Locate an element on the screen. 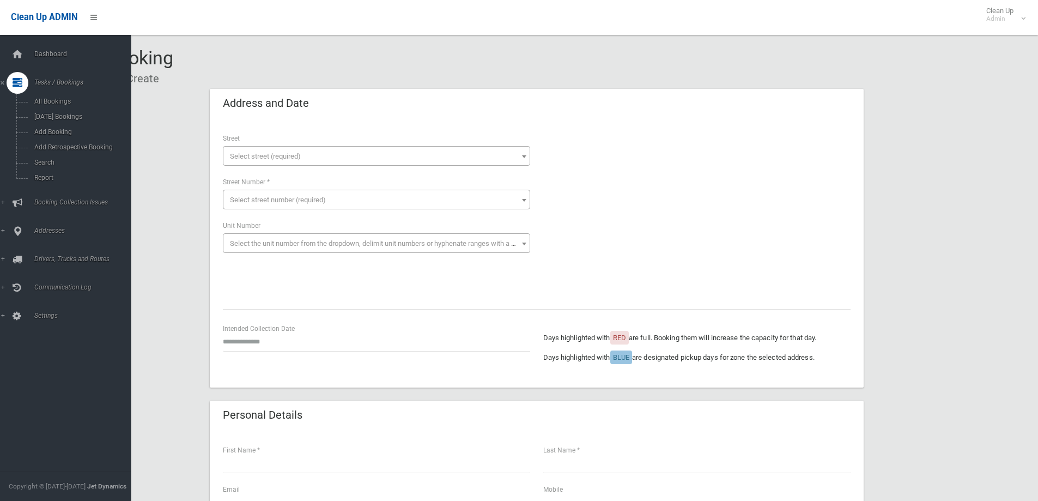 The height and width of the screenshot is (501, 1038). span: Clean Up is located at coordinates (1003, 15).